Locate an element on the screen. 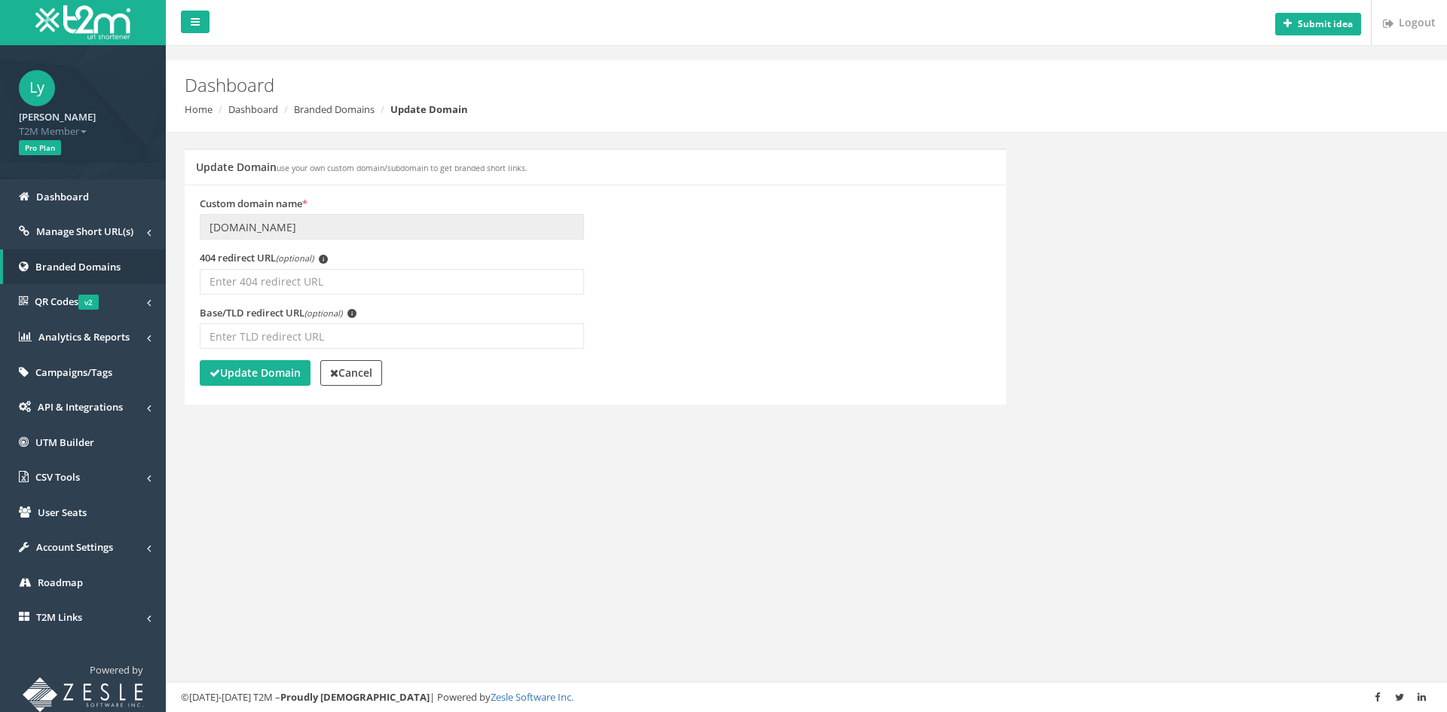 Image resolution: width=1447 pixels, height=712 pixels. h5: Update Domain is located at coordinates (362, 167).